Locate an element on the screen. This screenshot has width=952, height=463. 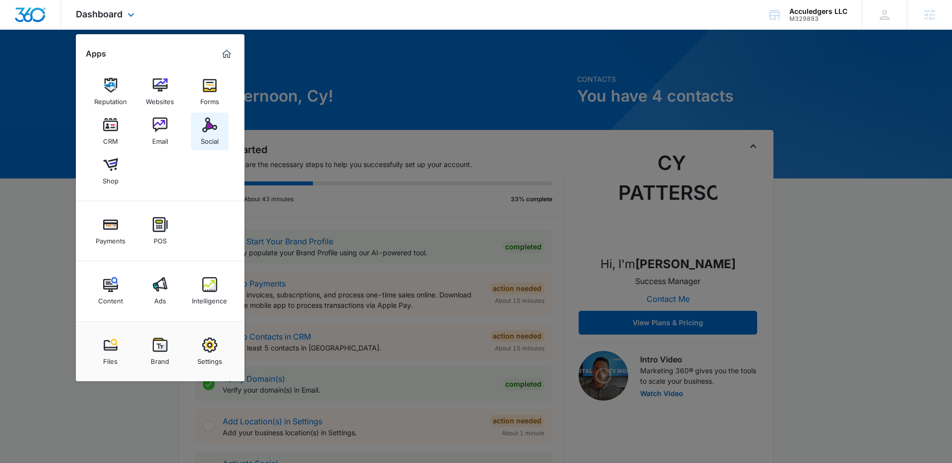
div: Email is located at coordinates (160, 139).